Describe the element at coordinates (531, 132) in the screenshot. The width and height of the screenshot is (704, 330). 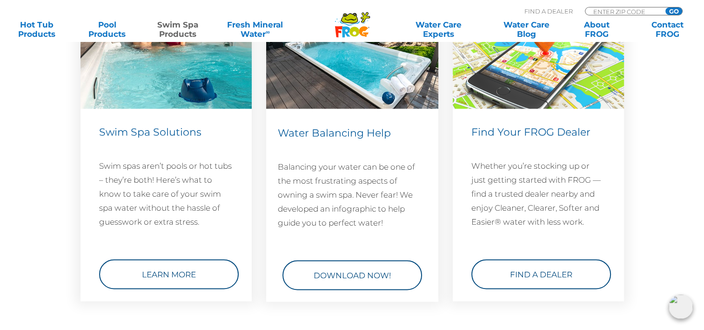
I see `span: Find Your FROG Dealer` at that location.